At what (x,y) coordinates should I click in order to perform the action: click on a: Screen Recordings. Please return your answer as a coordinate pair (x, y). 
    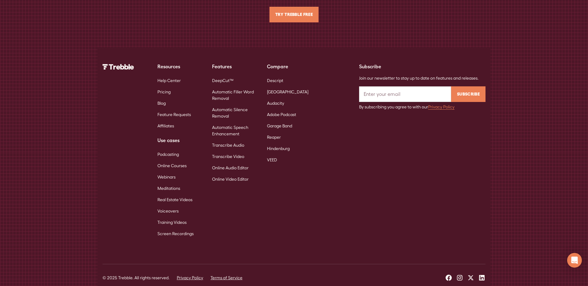
    Looking at the image, I should click on (175, 234).